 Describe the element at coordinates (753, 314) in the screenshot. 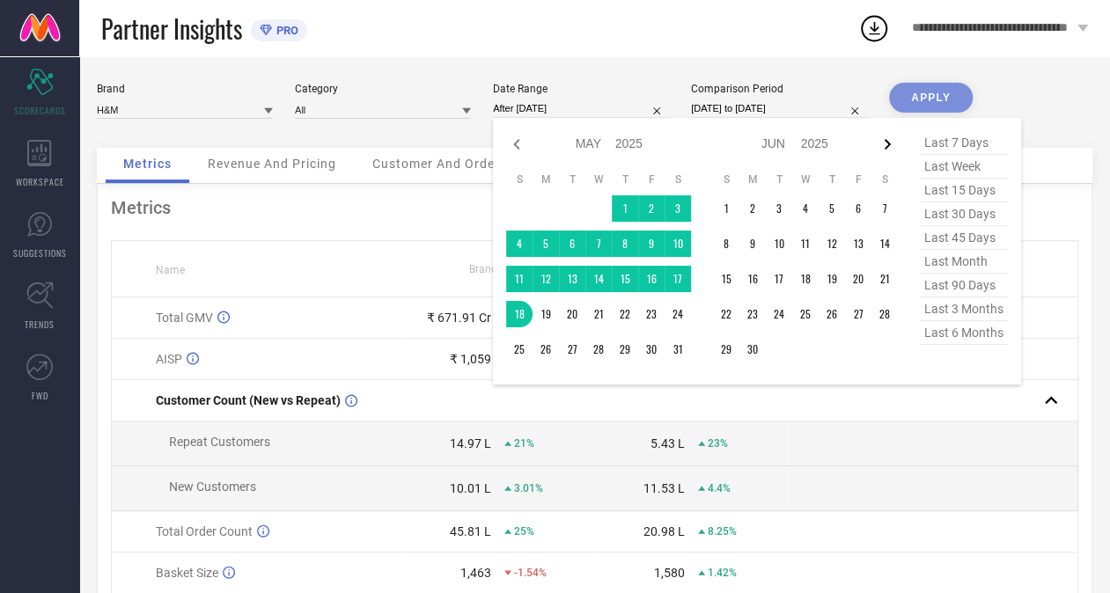

I see `td: Mon Jun 23 2025` at that location.